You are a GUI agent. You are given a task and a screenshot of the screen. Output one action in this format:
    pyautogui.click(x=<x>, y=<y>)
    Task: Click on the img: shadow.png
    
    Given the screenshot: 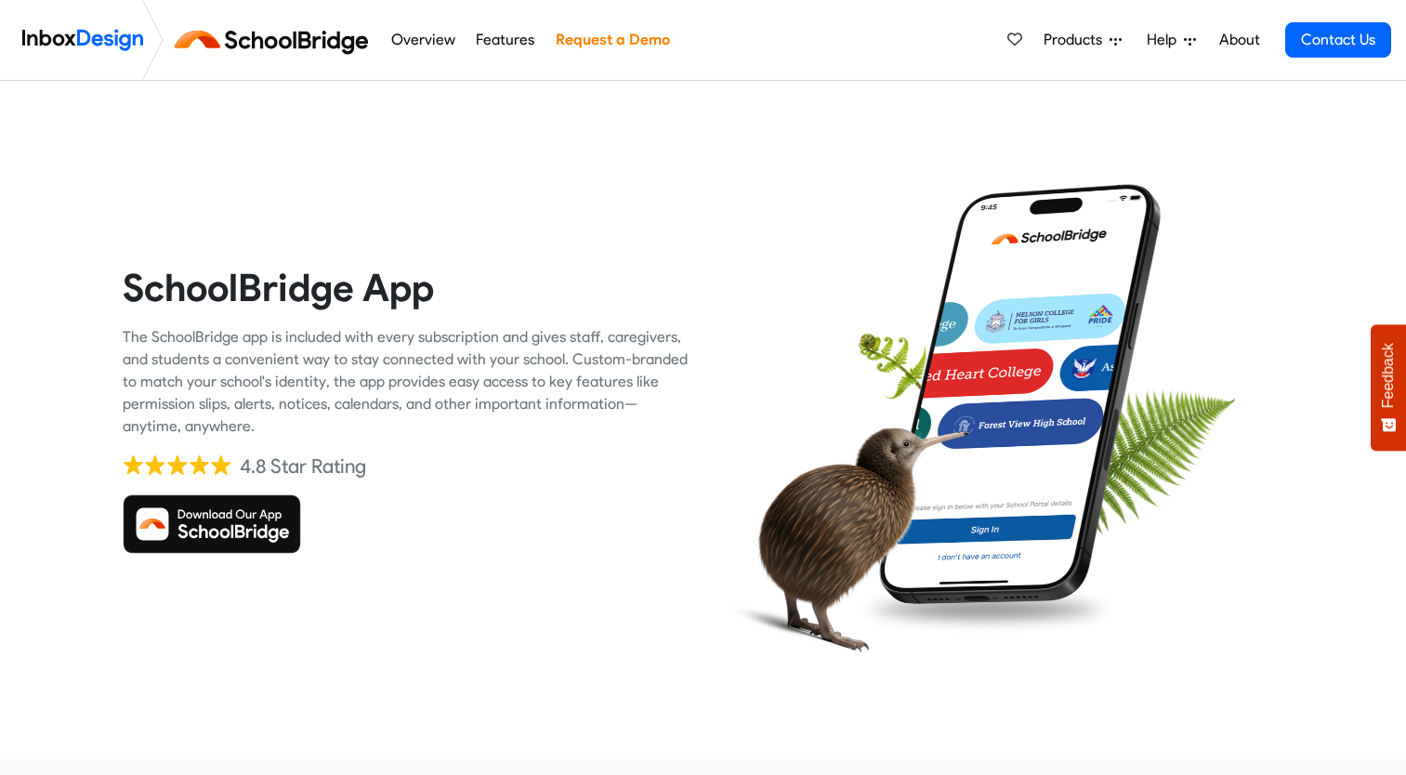 What is the action you would take?
    pyautogui.click(x=987, y=609)
    